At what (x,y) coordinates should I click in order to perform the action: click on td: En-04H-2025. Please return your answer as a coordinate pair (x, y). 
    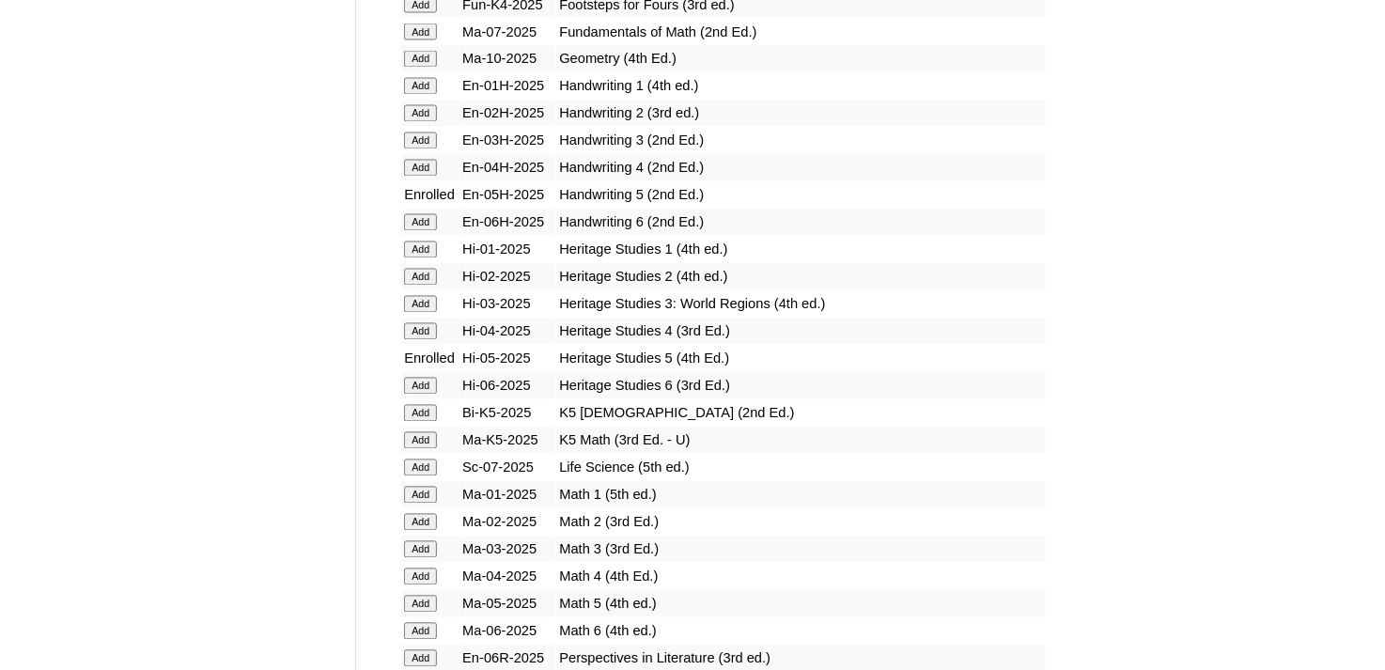
    Looking at the image, I should click on (508, 168).